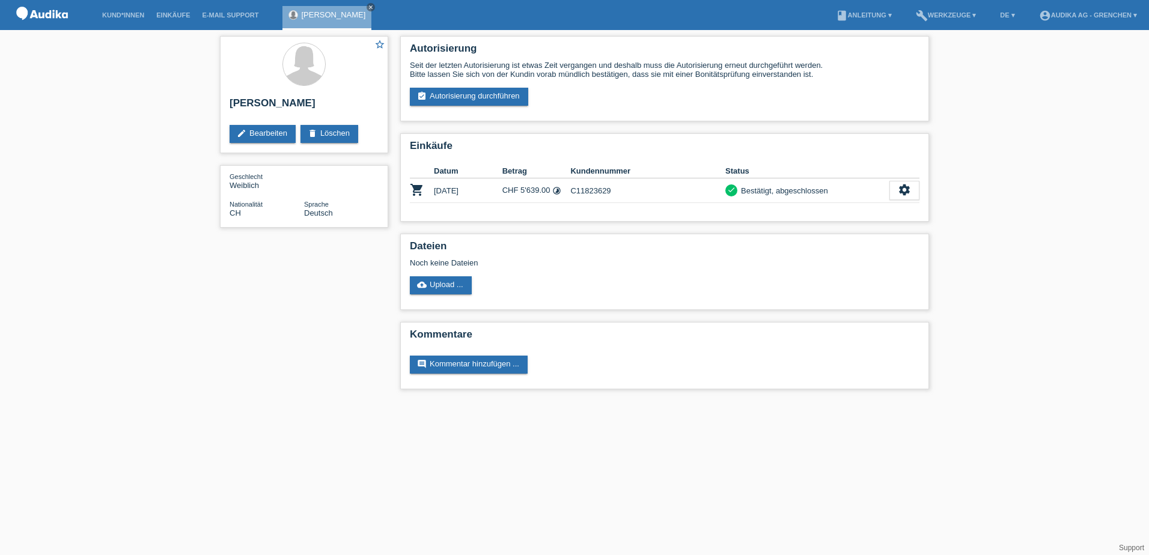 The height and width of the screenshot is (555, 1149). What do you see at coordinates (246, 177) in the screenshot?
I see `span: Geschlecht` at bounding box center [246, 177].